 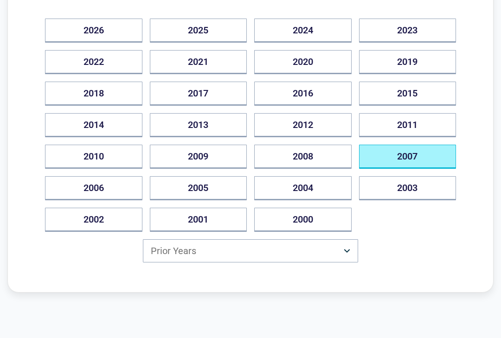 What do you see at coordinates (303, 31) in the screenshot?
I see `button: 2024` at bounding box center [303, 31].